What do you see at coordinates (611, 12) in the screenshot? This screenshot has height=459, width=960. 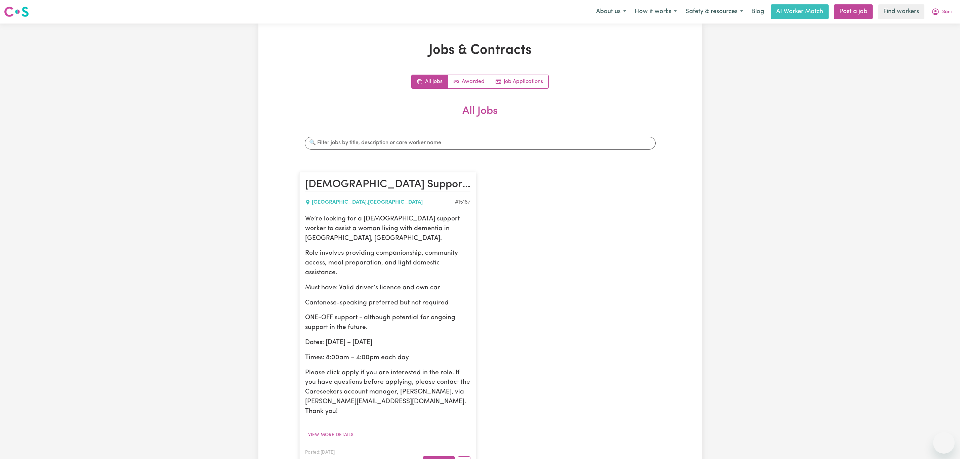 I see `button: About us` at bounding box center [611, 12].